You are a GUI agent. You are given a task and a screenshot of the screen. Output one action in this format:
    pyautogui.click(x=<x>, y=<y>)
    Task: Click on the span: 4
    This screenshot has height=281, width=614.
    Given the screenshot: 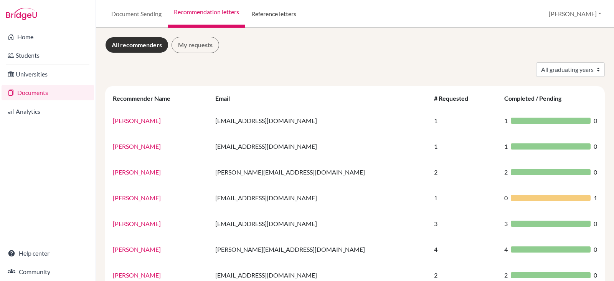 What is the action you would take?
    pyautogui.click(x=506, y=249)
    